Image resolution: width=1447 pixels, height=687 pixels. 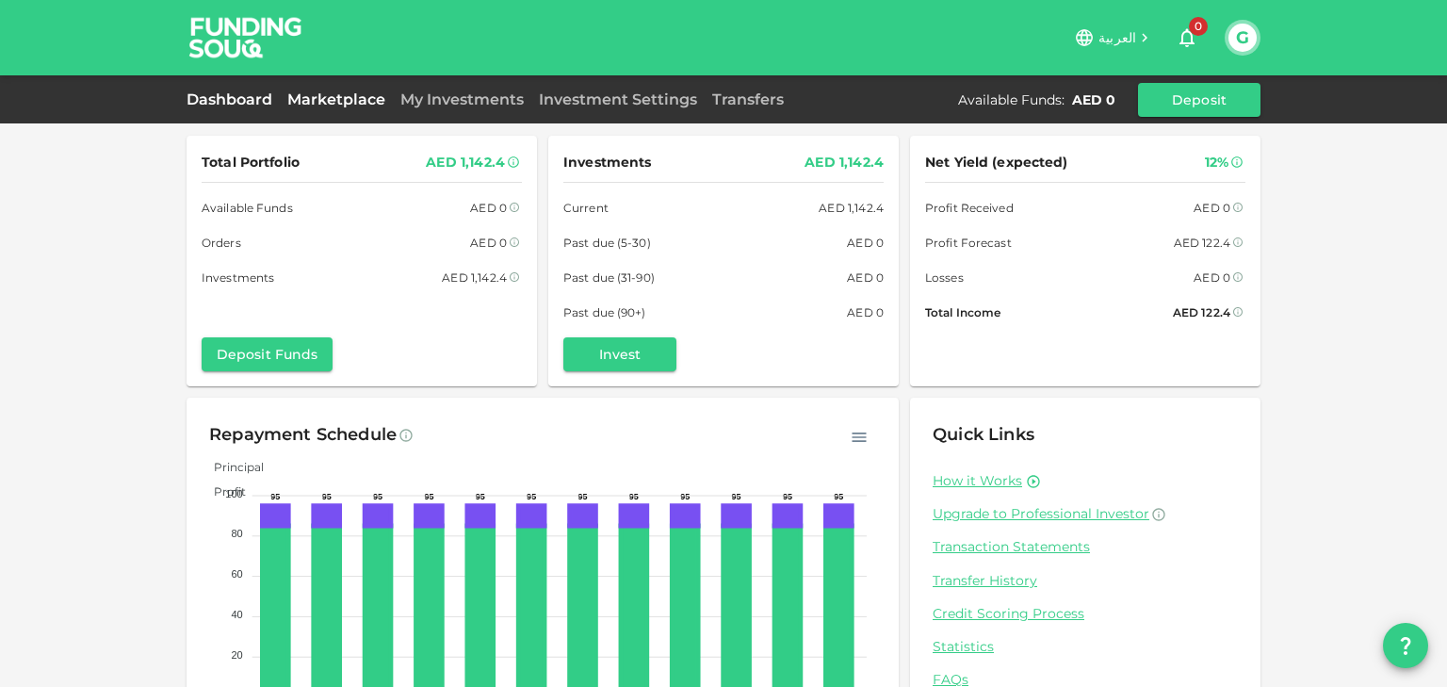 I want to click on span: Total Income, so click(x=962, y=312).